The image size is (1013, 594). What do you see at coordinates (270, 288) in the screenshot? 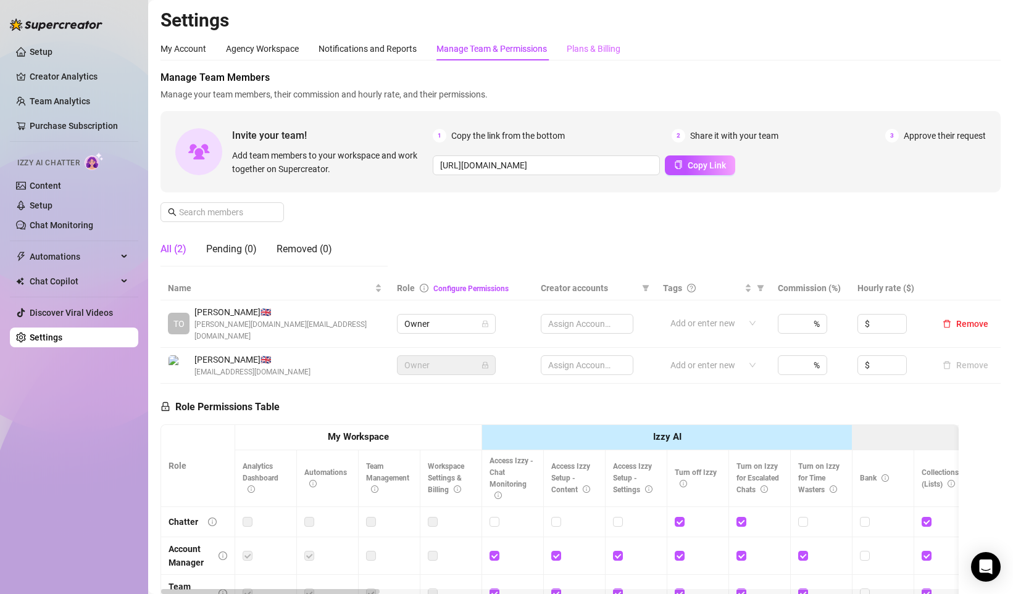
I see `span: Name` at bounding box center [270, 288].